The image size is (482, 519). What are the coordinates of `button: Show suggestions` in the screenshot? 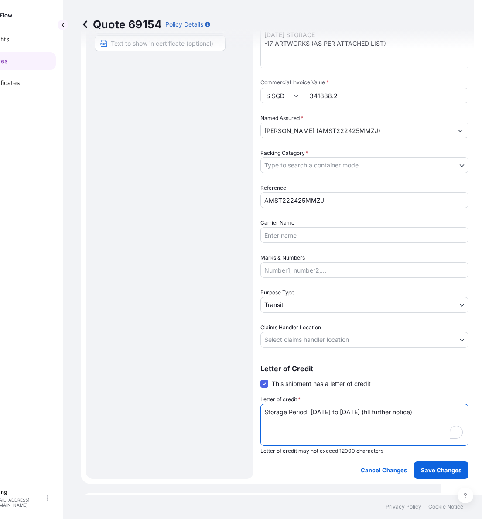 It's located at (460, 130).